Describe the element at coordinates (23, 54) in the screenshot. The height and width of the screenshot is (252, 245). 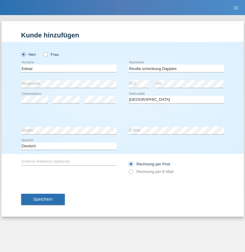
I see `input: Herr` at that location.